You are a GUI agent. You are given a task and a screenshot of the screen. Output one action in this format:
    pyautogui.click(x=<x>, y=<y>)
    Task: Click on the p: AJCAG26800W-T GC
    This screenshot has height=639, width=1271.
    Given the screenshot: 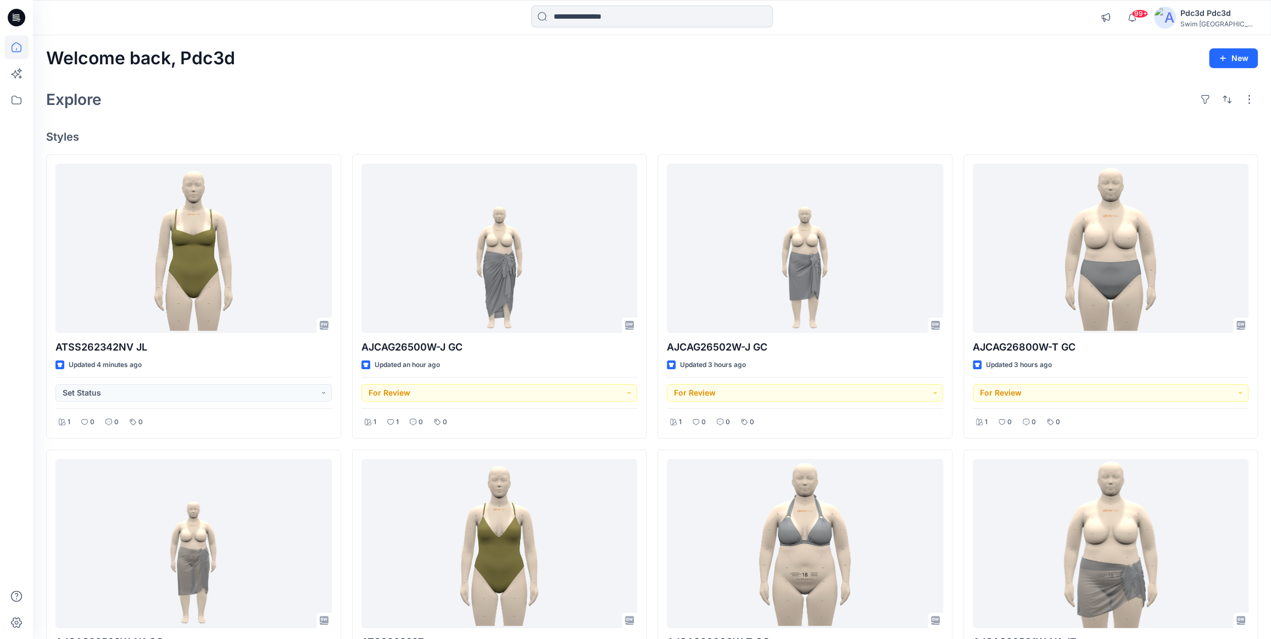 What is the action you would take?
    pyautogui.click(x=1111, y=347)
    